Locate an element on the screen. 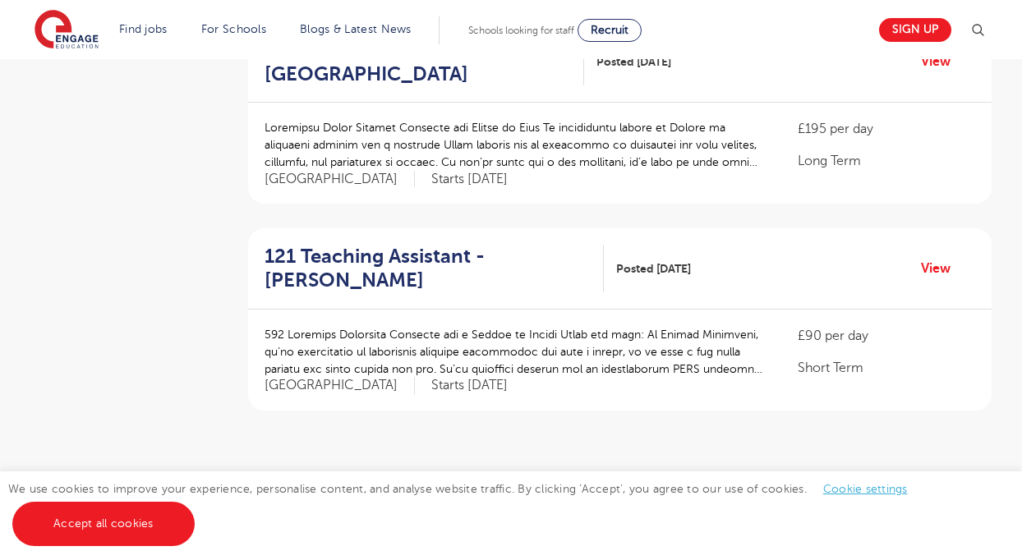 The height and width of the screenshot is (560, 1022). p: Loremipsu Dolor Sitamet Consecte adi Elitse do Eius Te incididuntu labore et Dolore ma aliquaeni ... is located at coordinates (514, 145).